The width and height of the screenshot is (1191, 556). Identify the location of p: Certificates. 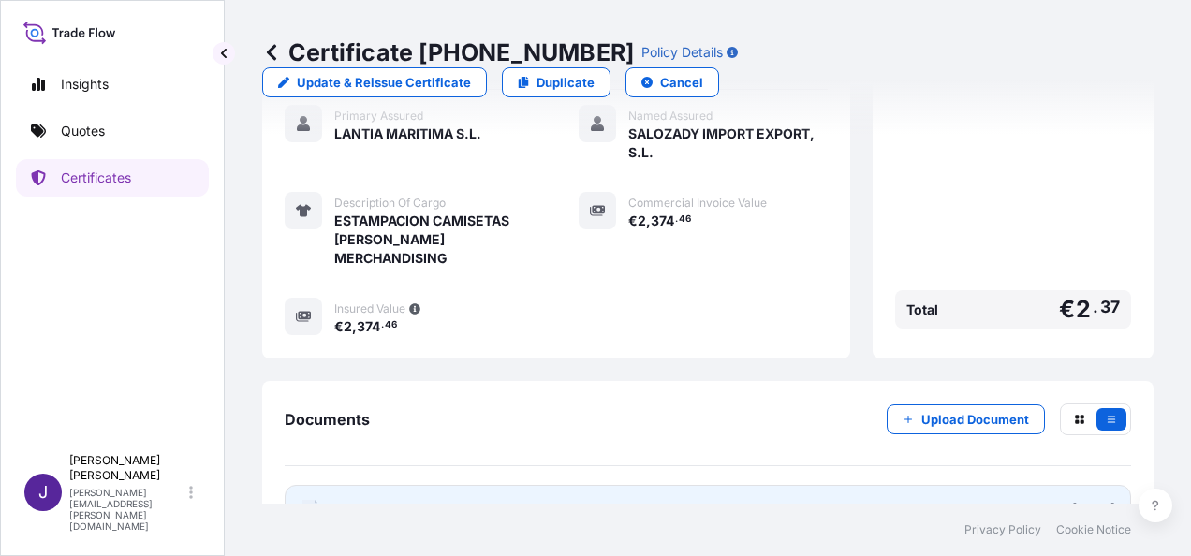
(95, 178).